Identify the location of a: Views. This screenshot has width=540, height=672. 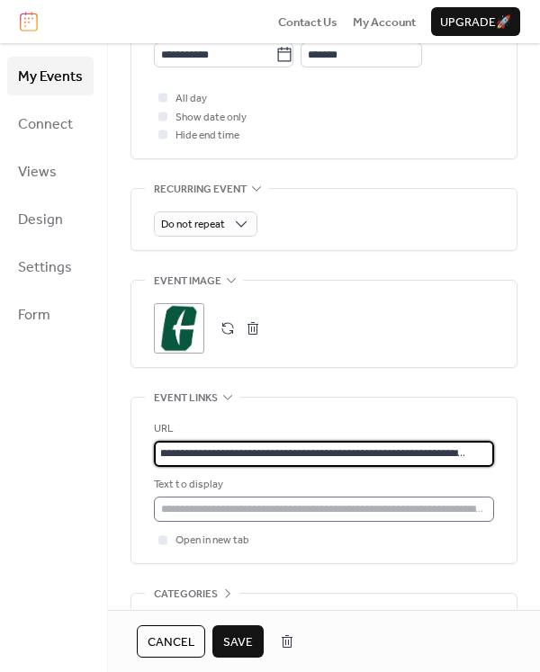
(50, 171).